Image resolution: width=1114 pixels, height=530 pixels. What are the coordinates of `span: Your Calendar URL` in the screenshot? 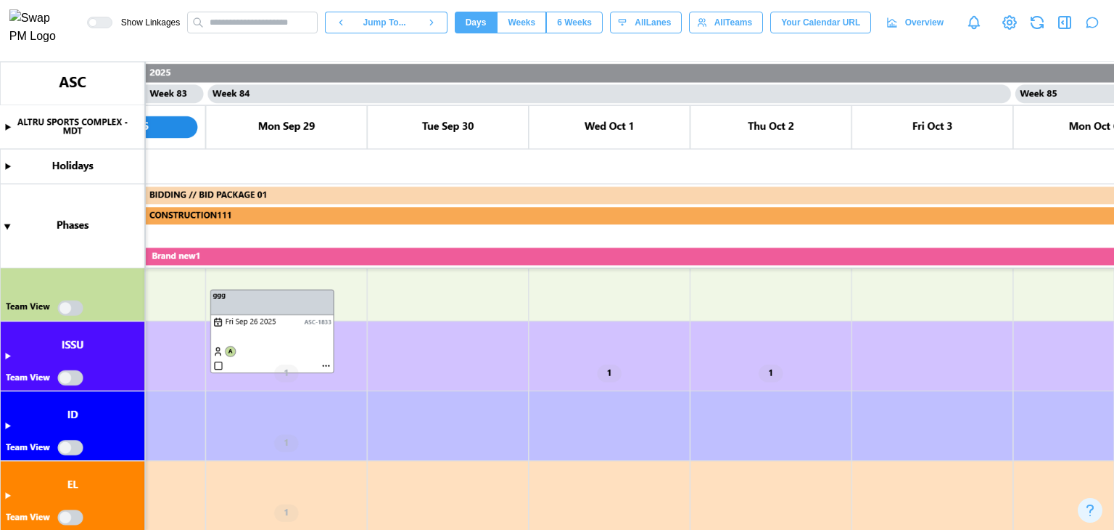 It's located at (821, 22).